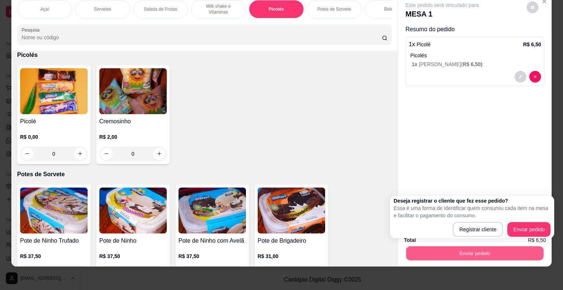 The height and width of the screenshot is (290, 563). I want to click on h4: Pote de Ninho com Avelã, so click(212, 241).